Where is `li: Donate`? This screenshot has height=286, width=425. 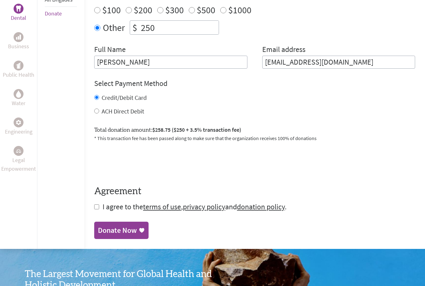
li: Donate is located at coordinates (61, 14).